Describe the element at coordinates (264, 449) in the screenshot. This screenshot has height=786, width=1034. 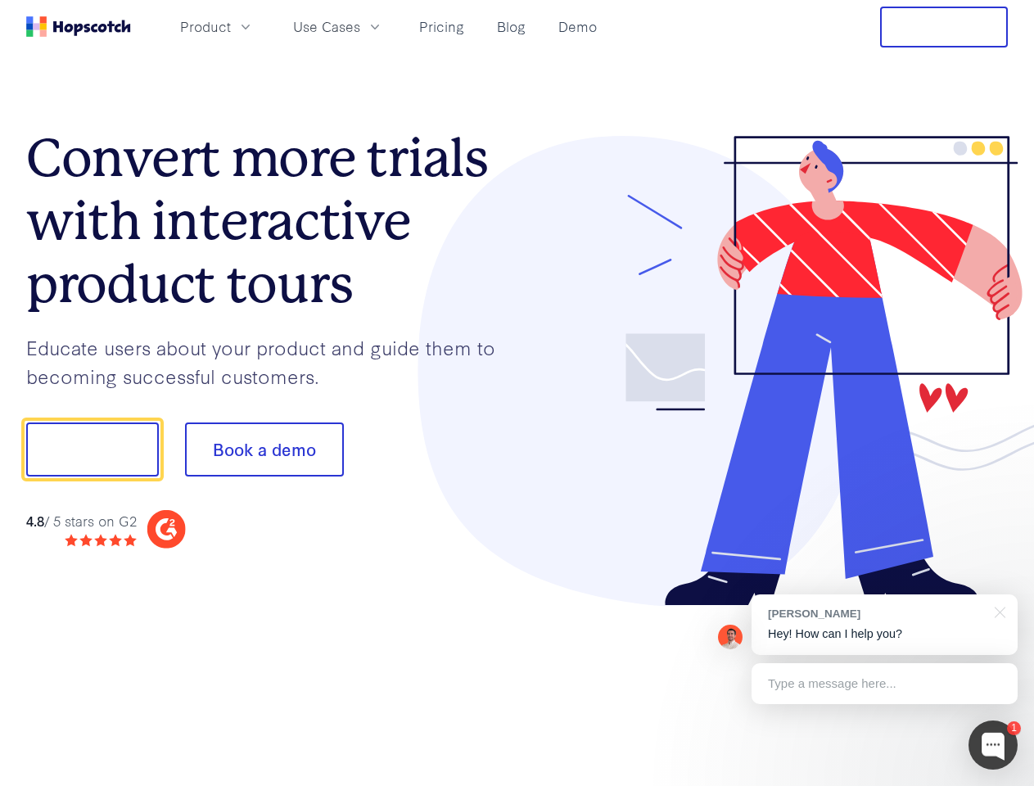
I see `button: Book a demo` at that location.